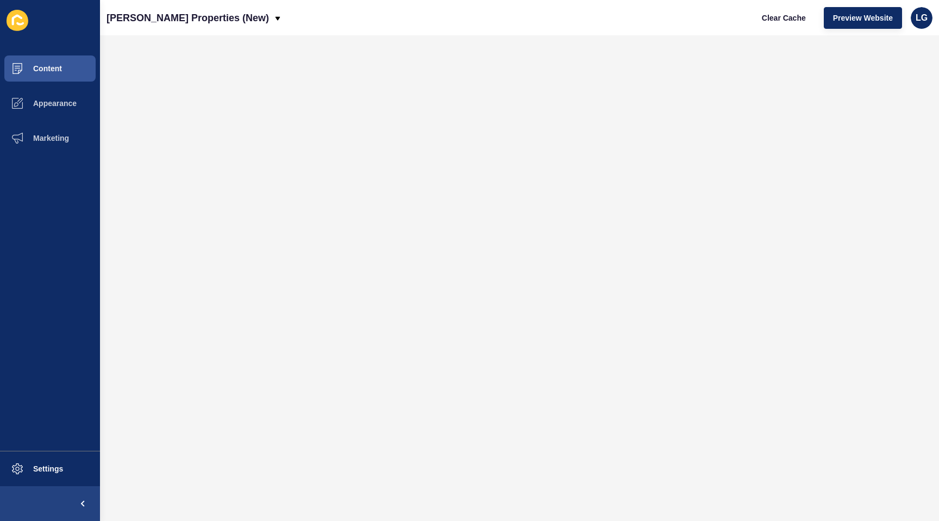 This screenshot has width=939, height=521. Describe the element at coordinates (784, 18) in the screenshot. I see `button: Clear Cache` at that location.